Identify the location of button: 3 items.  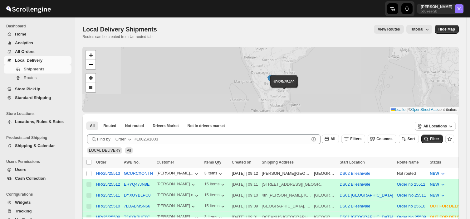
(214, 174).